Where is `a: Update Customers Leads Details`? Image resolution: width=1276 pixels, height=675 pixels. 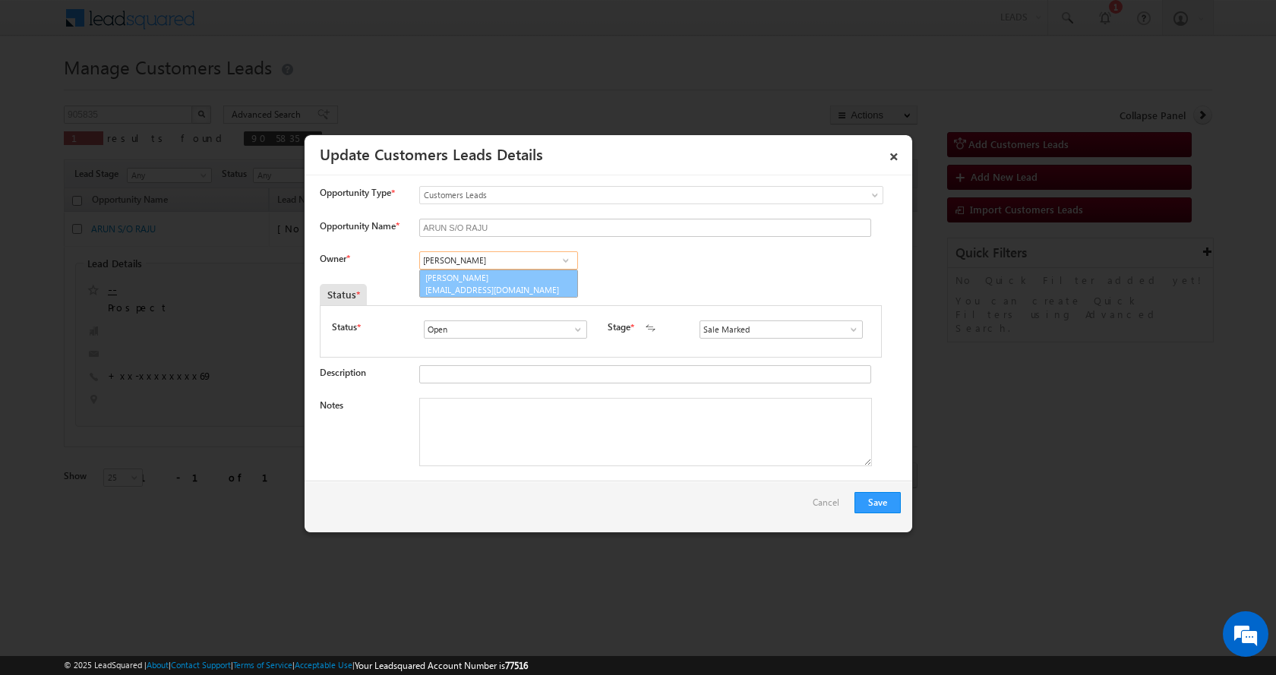
a: Update Customers Leads Details is located at coordinates (431, 153).